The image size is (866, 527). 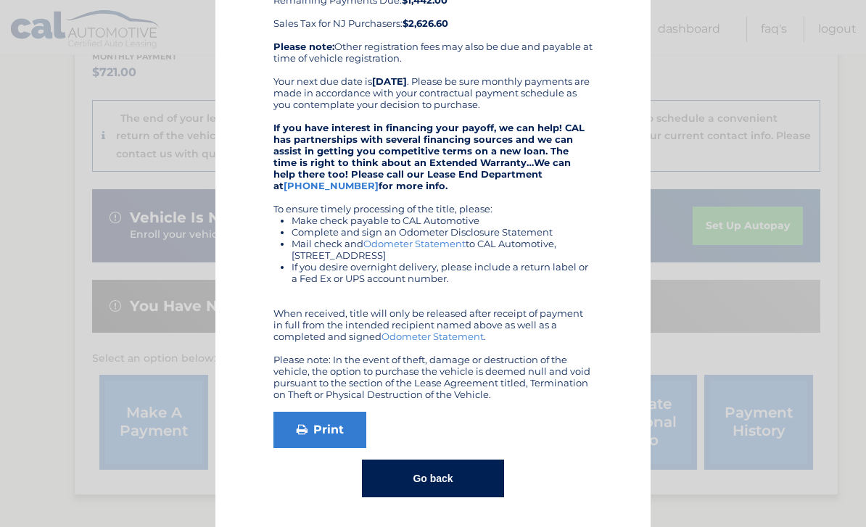 What do you see at coordinates (442, 273) in the screenshot?
I see `li: If you desire overnight delivery, please include a return label or a Fed Ex or UPS account number.` at bounding box center [442, 273].